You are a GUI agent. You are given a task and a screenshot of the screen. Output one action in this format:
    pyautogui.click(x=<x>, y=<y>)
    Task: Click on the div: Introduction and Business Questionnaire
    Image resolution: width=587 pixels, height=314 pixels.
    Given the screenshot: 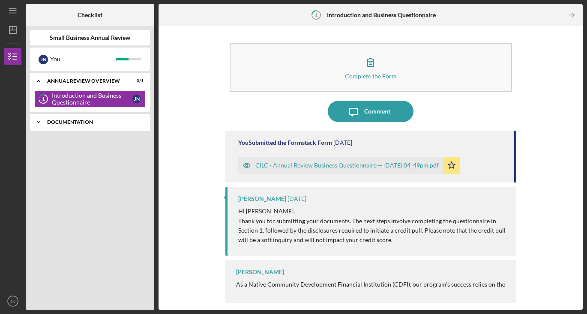 What is the action you would take?
    pyautogui.click(x=92, y=99)
    